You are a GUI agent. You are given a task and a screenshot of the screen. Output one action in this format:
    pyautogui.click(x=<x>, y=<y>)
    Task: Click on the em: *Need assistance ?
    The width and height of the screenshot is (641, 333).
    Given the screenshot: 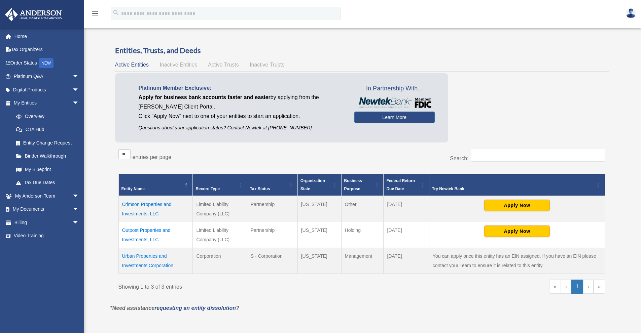 What is the action you would take?
    pyautogui.click(x=175, y=308)
    